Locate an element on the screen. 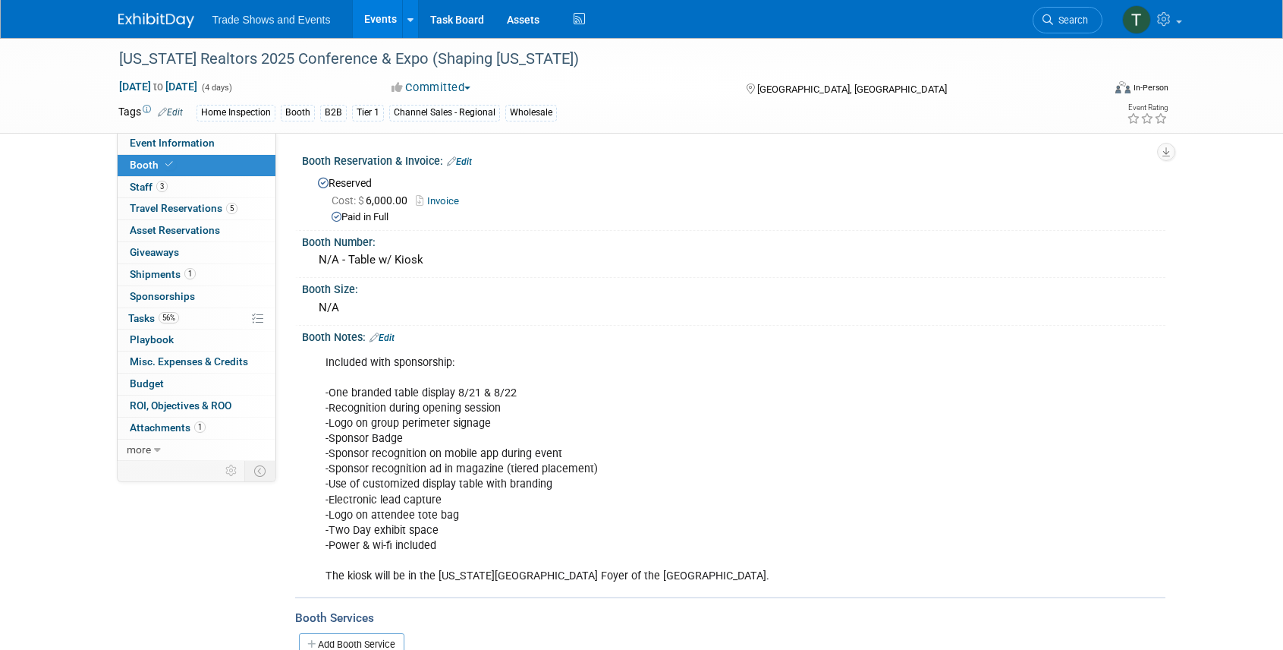 This screenshot has height=650, width=1283. a: more is located at coordinates (197, 450).